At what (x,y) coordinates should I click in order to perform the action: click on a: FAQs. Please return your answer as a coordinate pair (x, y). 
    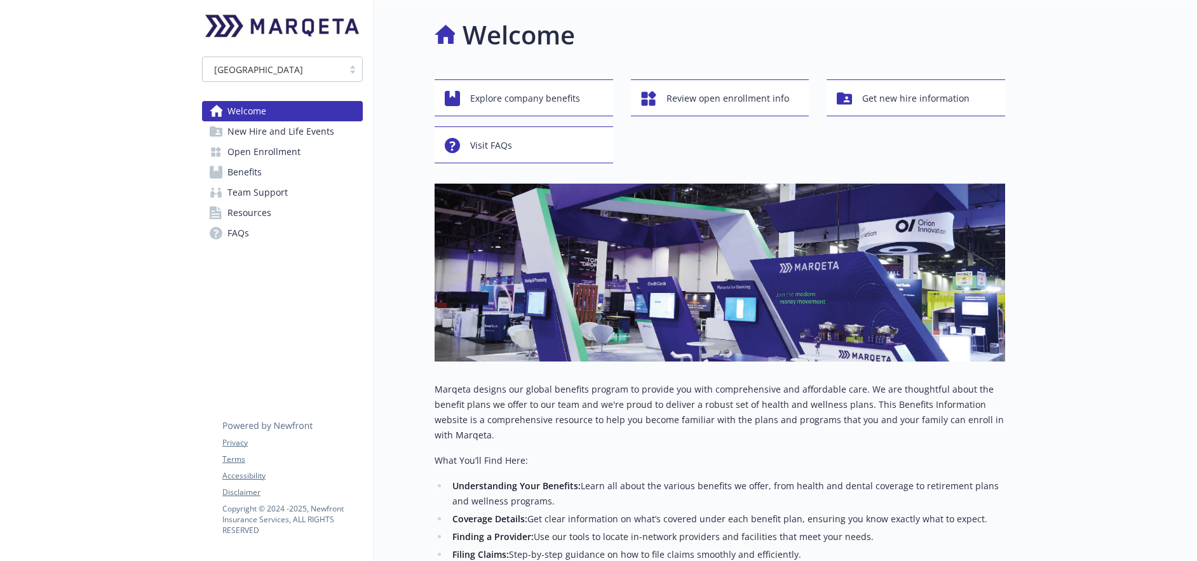
    Looking at the image, I should click on (282, 233).